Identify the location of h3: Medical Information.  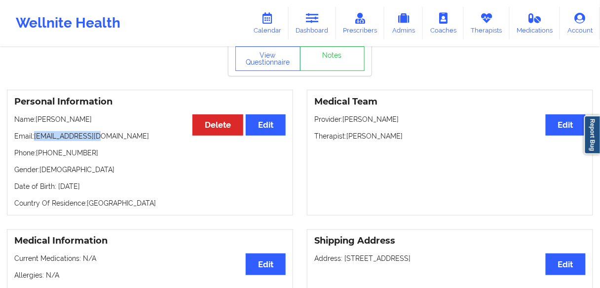
(150, 241).